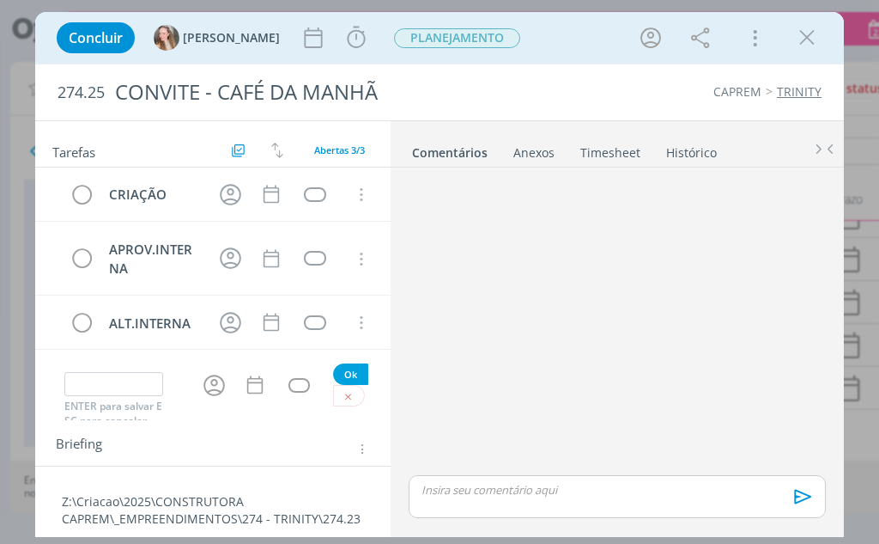 Image resolution: width=879 pixels, height=544 pixels. Describe the element at coordinates (113, 413) in the screenshot. I see `span: ENTER para salvar ESC para cancelar` at that location.